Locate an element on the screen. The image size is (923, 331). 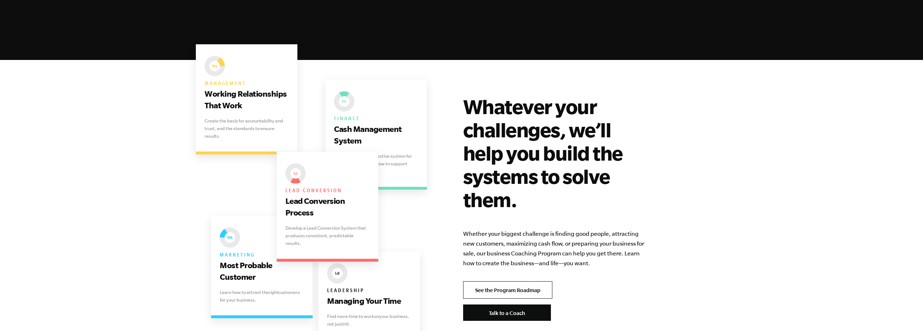
h2: Whatever your challenges, we’ll help you build the systems to solve them. is located at coordinates (555, 153).